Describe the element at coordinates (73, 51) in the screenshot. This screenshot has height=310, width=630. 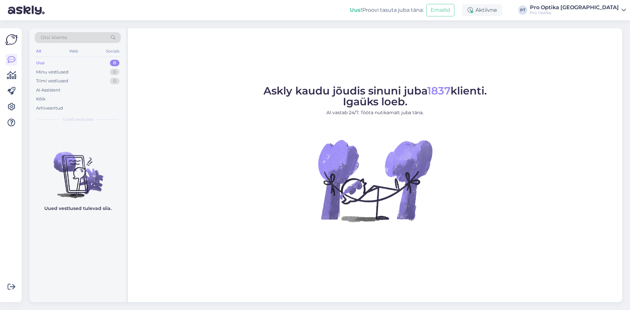
I see `div: Web` at that location.